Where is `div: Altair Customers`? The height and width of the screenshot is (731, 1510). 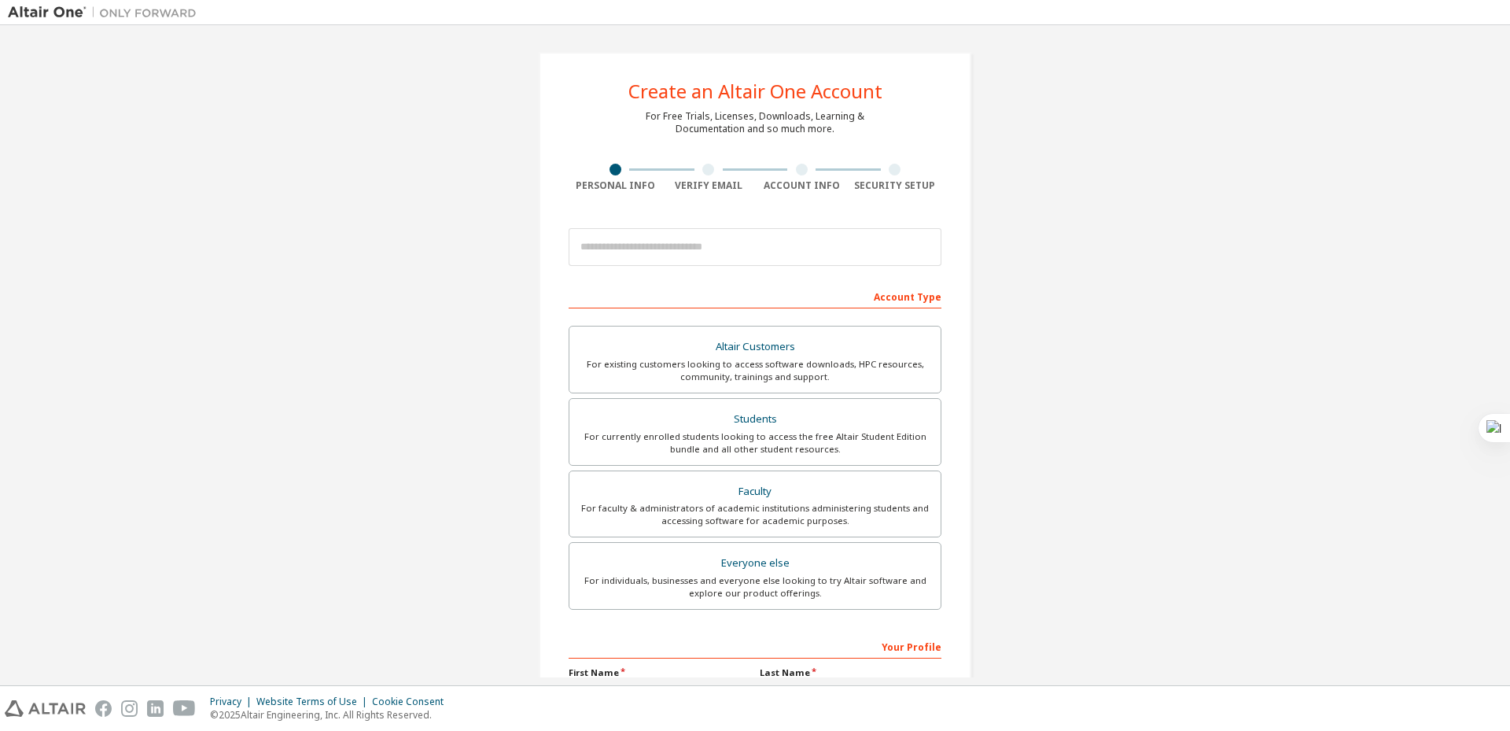
div: Altair Customers is located at coordinates (755, 347).